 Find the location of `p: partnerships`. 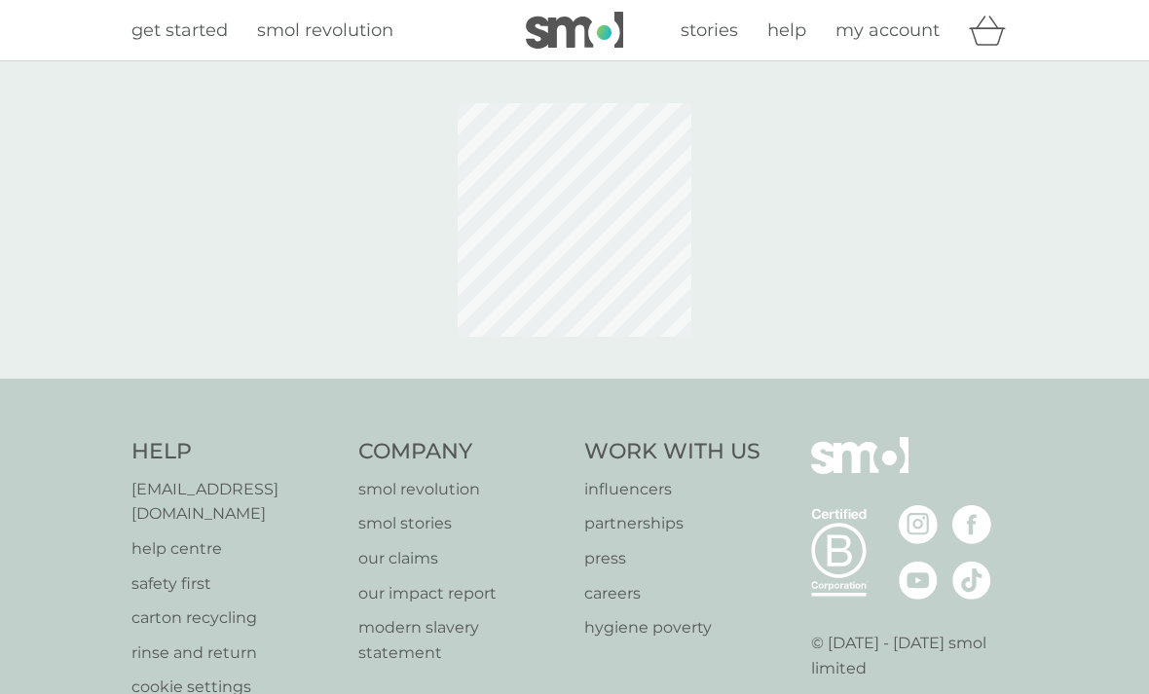

p: partnerships is located at coordinates (672, 524).